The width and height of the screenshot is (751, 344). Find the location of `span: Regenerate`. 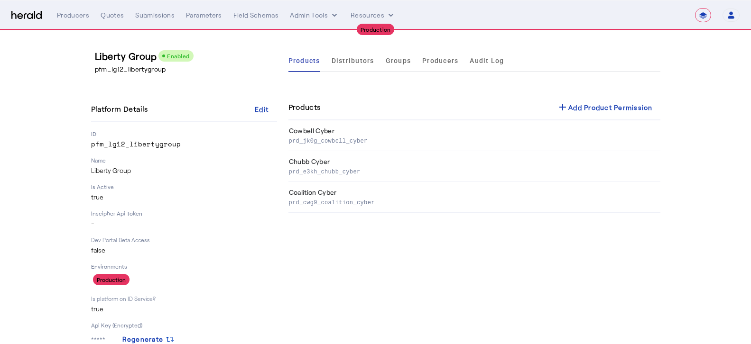

span: Regenerate is located at coordinates (143, 340).